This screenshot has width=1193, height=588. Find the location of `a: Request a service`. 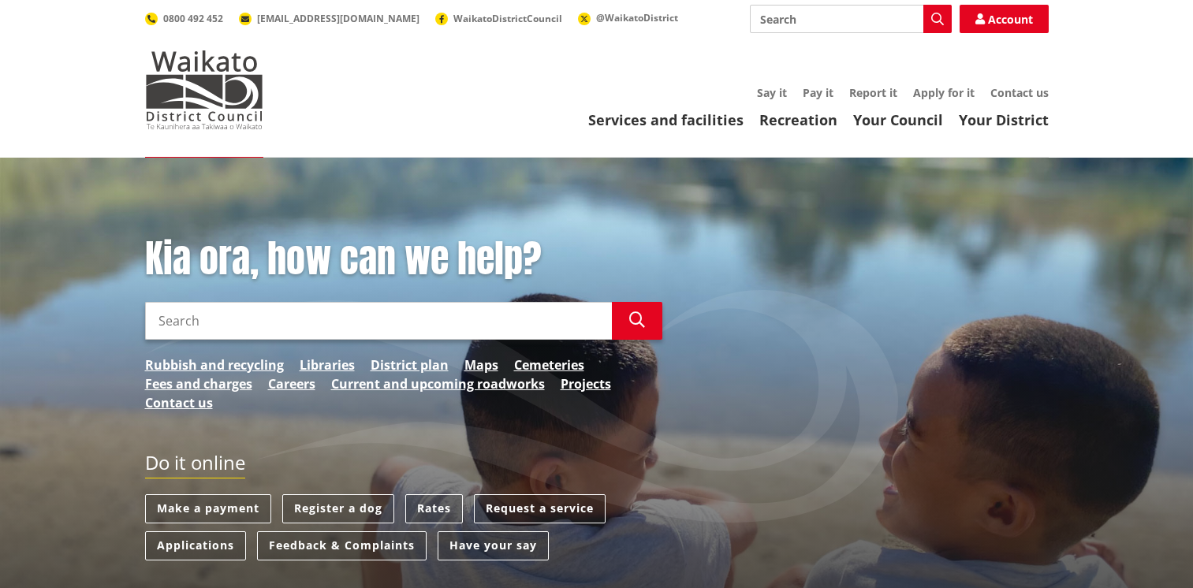

a: Request a service is located at coordinates (539, 509).